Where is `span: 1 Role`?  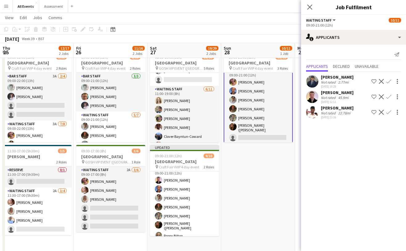
span: 1 Role is located at coordinates (136, 162).